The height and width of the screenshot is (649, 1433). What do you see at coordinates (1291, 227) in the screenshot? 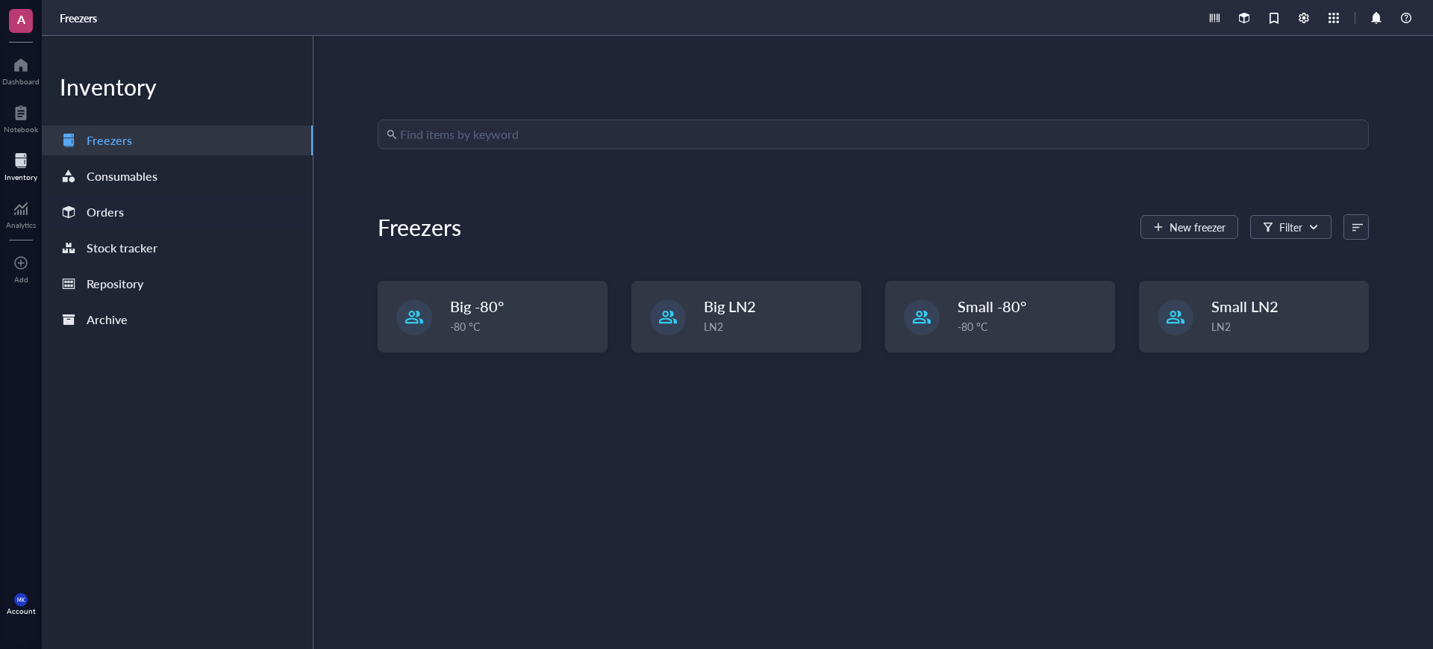
I see `div: Filter` at bounding box center [1291, 227].